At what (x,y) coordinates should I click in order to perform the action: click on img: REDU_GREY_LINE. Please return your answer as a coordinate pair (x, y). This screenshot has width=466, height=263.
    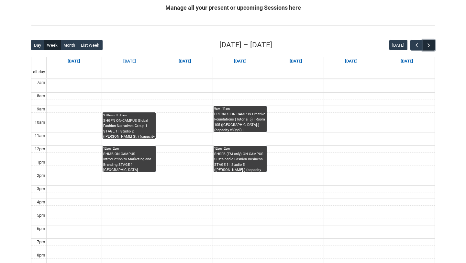
    Looking at the image, I should click on (233, 26).